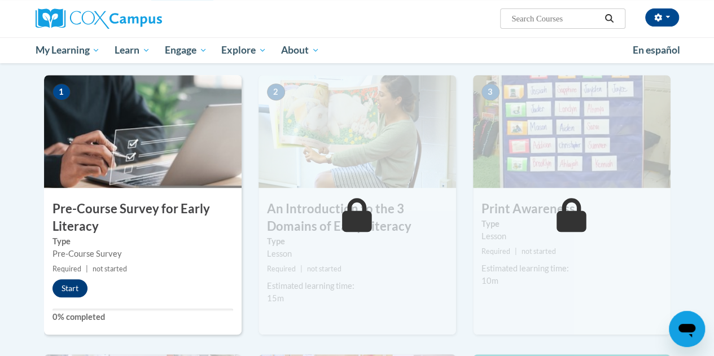 The width and height of the screenshot is (714, 356). What do you see at coordinates (609, 19) in the screenshot?
I see `button: Search` at bounding box center [609, 19].